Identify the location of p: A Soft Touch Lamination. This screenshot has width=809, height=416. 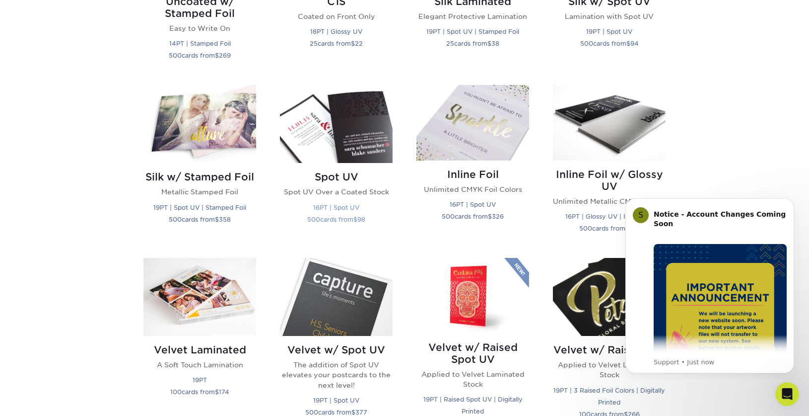
(200, 365).